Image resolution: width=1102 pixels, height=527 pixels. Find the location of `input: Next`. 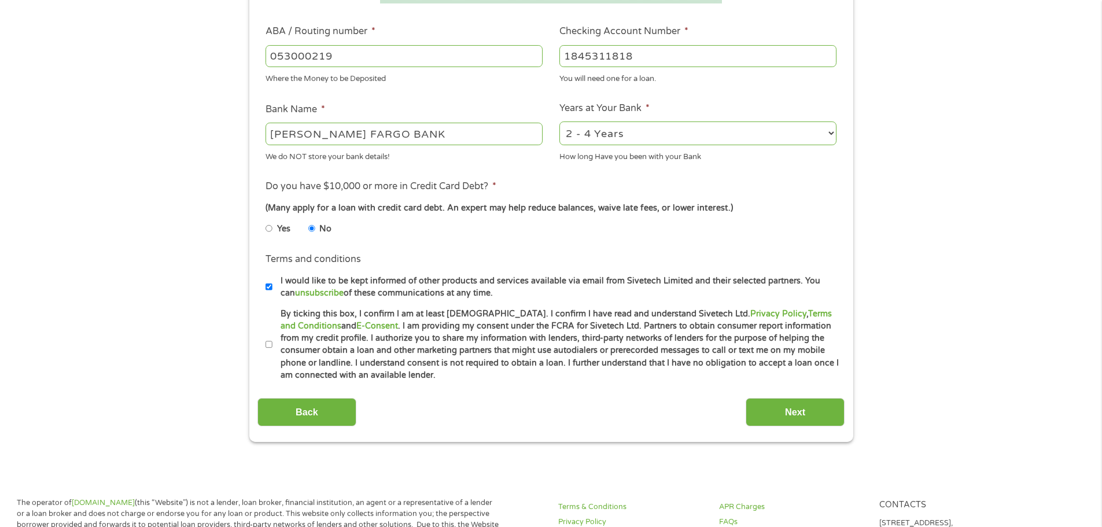

input: Next is located at coordinates (795, 412).